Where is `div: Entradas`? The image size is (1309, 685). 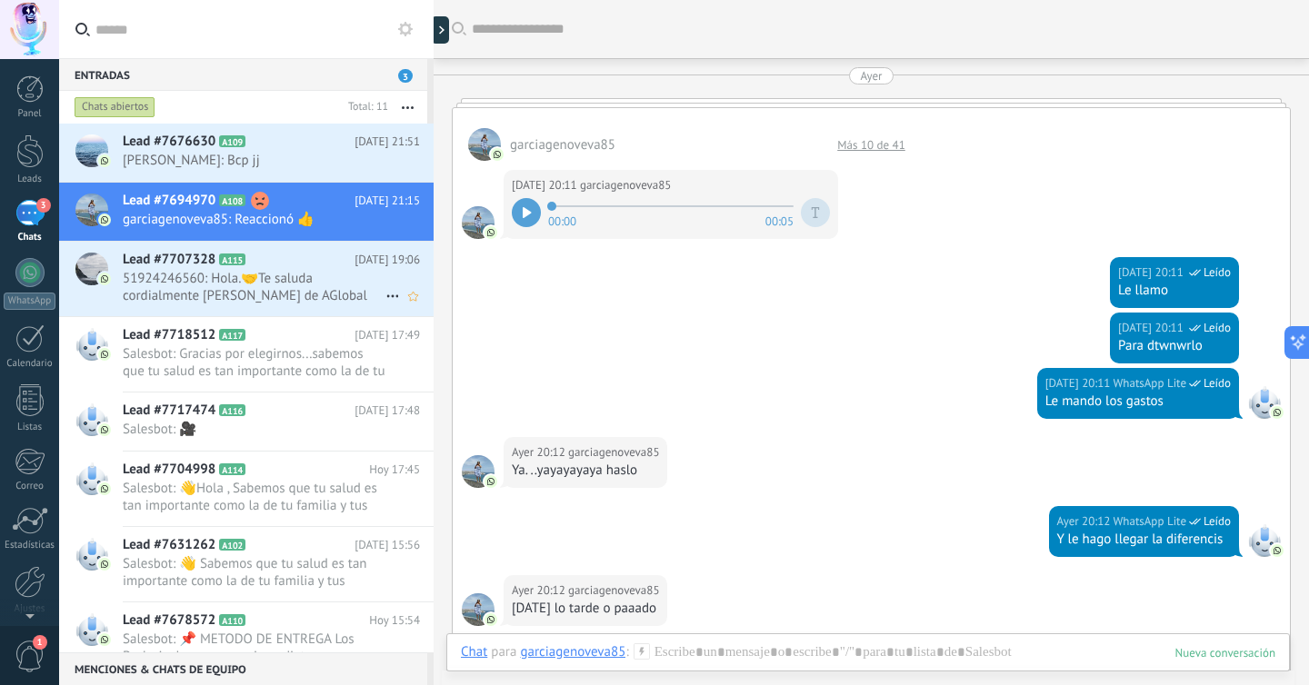 div: Entradas is located at coordinates (243, 75).